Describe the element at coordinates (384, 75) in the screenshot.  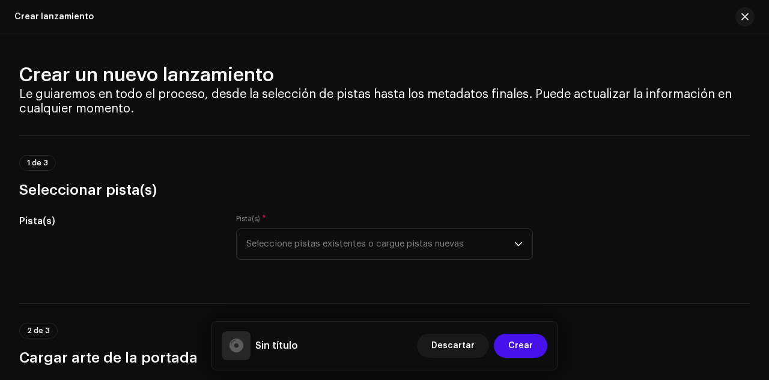
I see `h2: Crear un nuevo lanzamiento` at that location.